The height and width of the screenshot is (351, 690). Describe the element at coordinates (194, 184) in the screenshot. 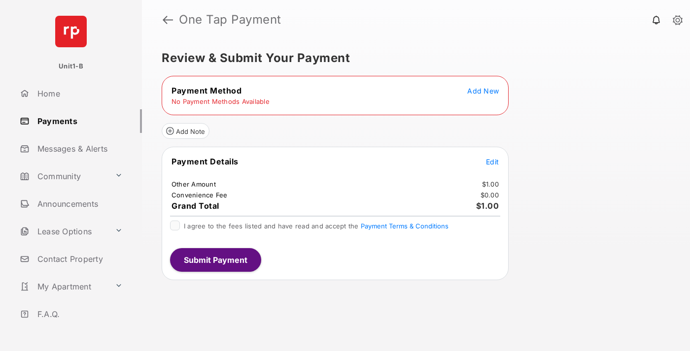

I see `td: Other Amount` at that location.